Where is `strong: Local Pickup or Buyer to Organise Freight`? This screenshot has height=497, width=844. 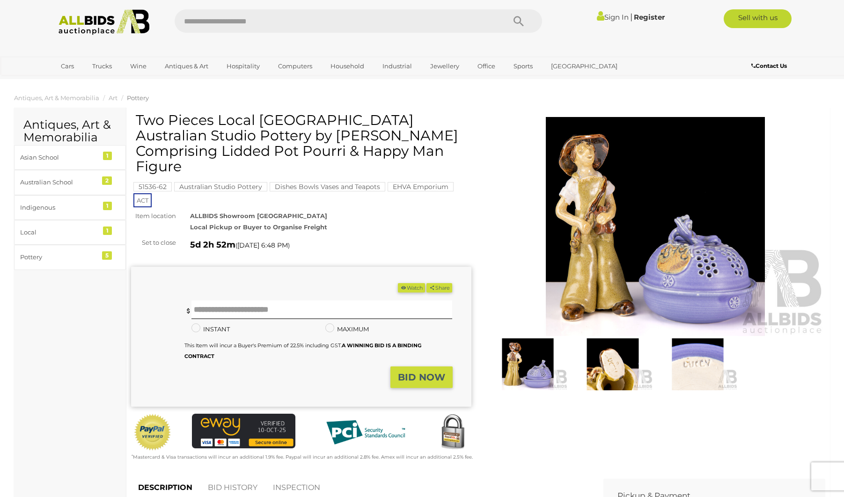
strong: Local Pickup or Buyer to Organise Freight is located at coordinates (258, 227).